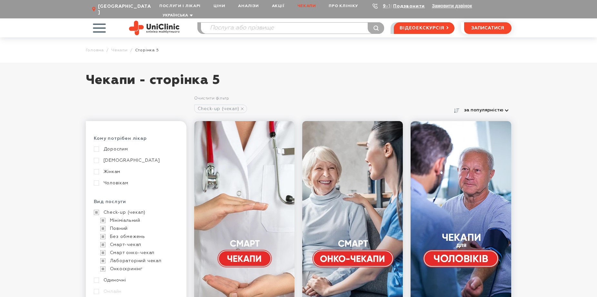 The width and height of the screenshot is (597, 297). What do you see at coordinates (424, 28) in the screenshot?
I see `a: відеоекскурсія` at bounding box center [424, 28].